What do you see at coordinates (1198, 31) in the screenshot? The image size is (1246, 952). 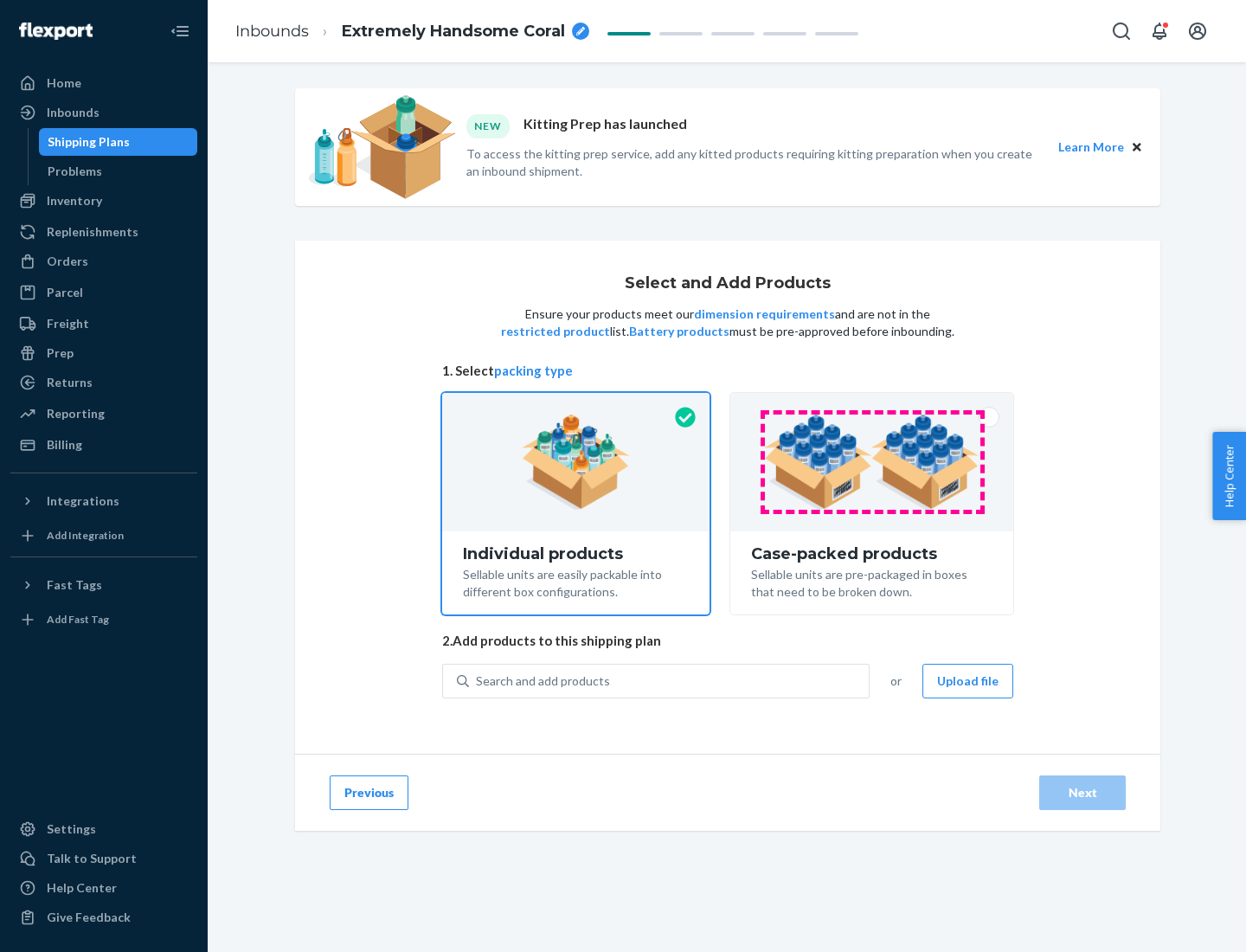 I see `button: Open account menu` at bounding box center [1198, 31].